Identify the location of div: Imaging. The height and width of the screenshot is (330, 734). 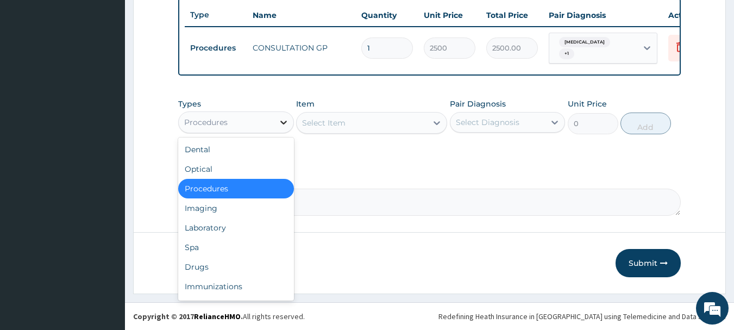
(236, 208).